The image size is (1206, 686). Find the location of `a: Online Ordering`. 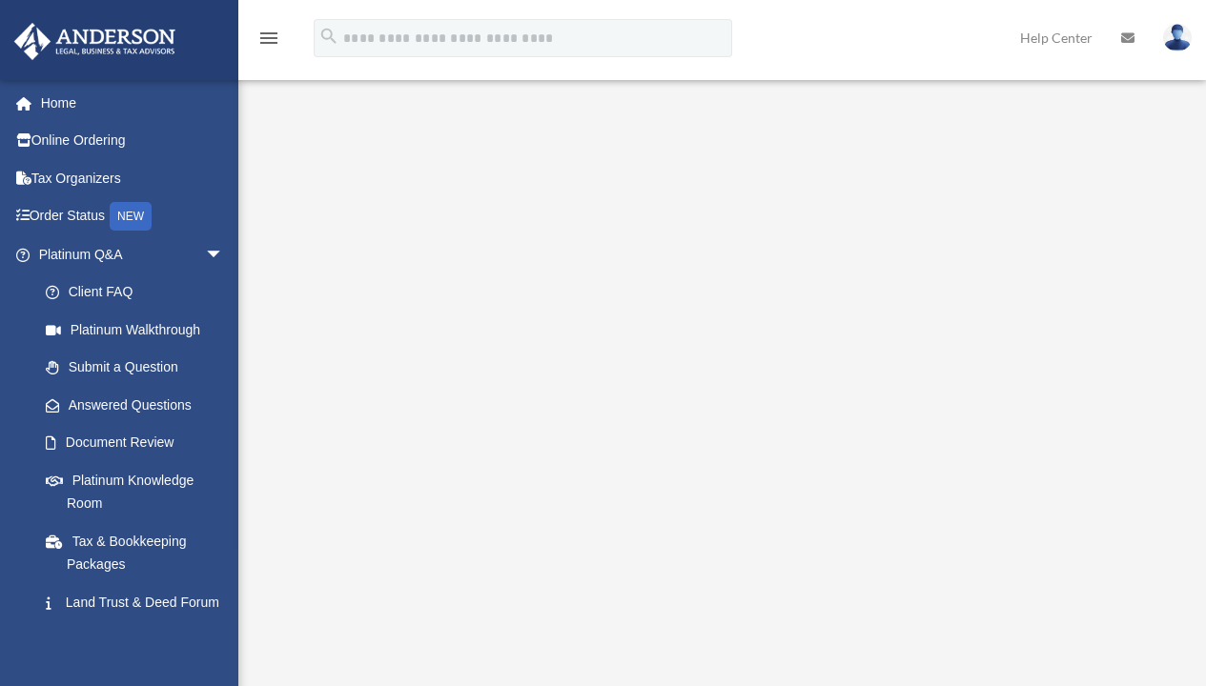

a: Online Ordering is located at coordinates (132, 141).